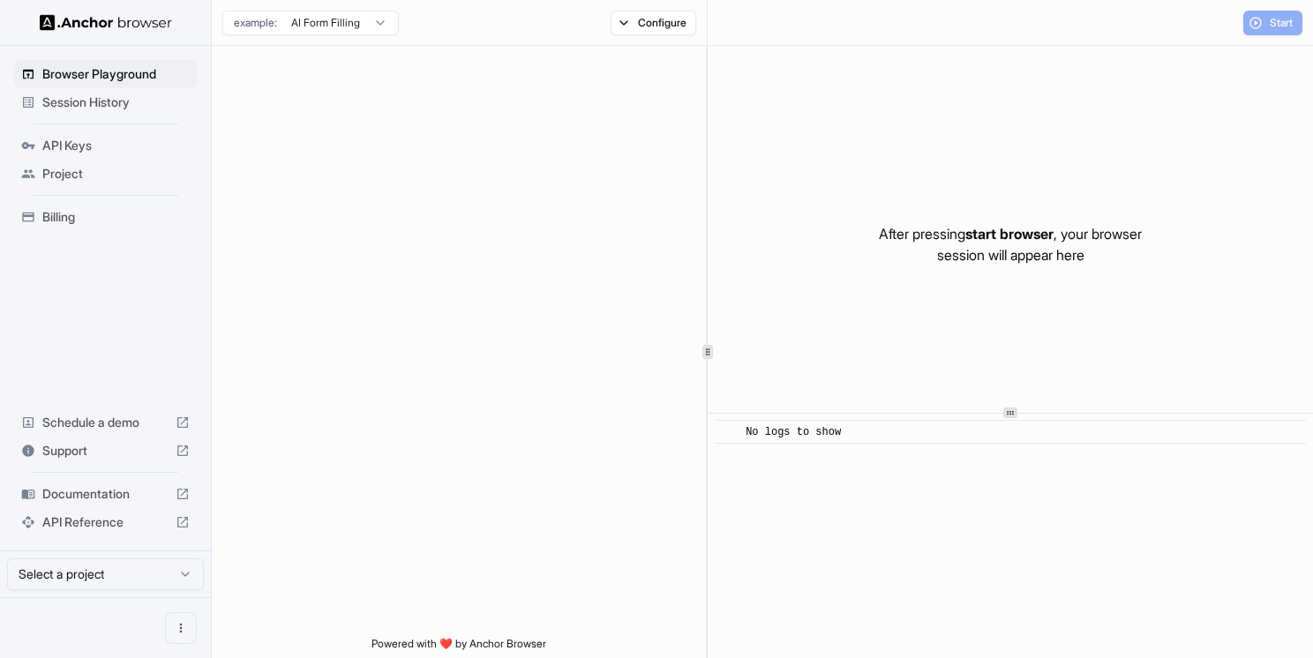 The width and height of the screenshot is (1313, 658). Describe the element at coordinates (105, 74) in the screenshot. I see `div: Browser Playground` at that location.